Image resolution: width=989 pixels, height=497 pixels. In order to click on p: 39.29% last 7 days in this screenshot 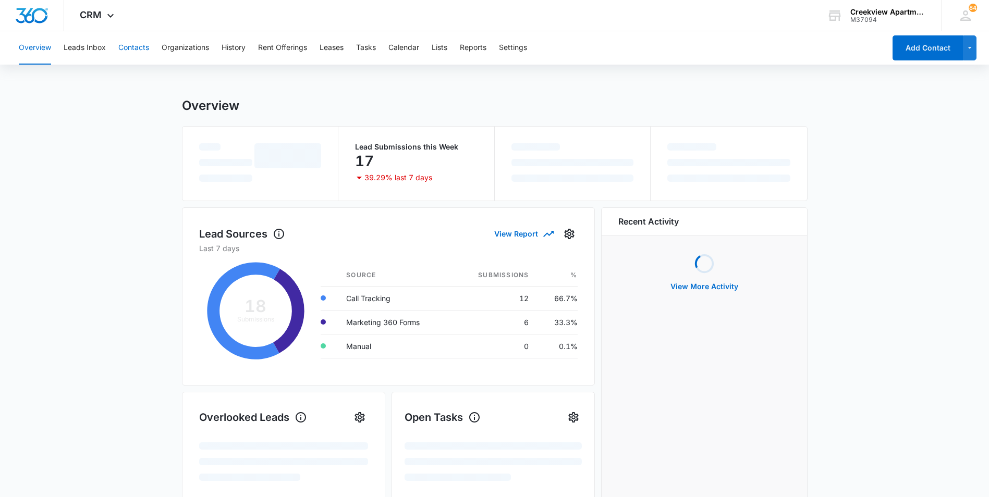, I will do `click(398, 178)`.